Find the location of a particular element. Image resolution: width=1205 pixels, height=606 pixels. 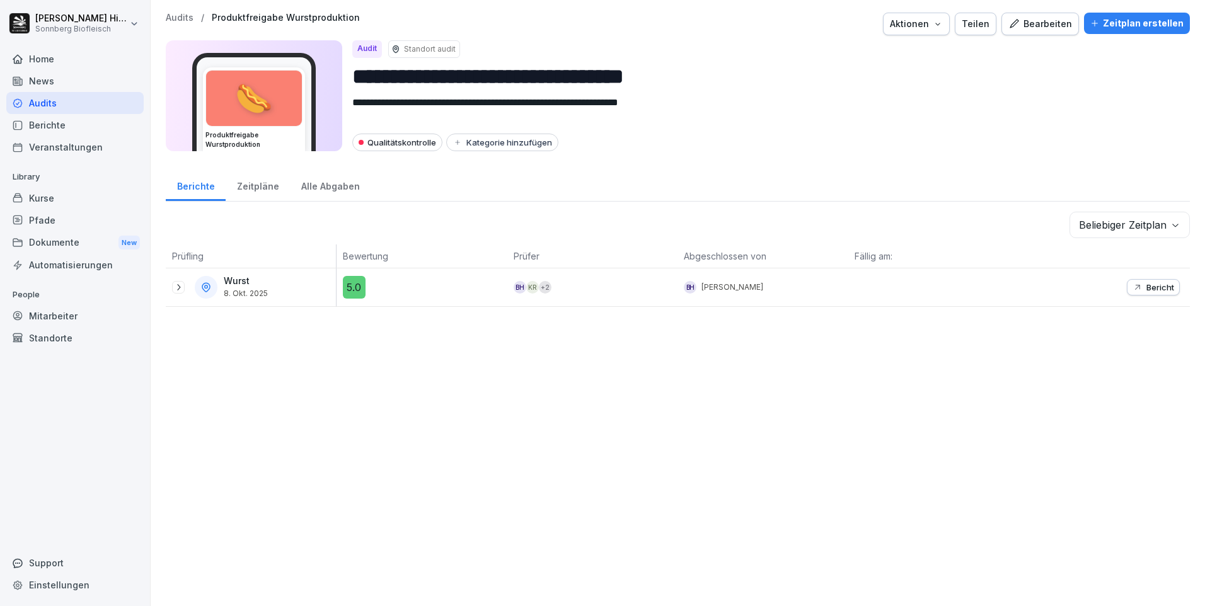

a: DokumenteNew is located at coordinates (75, 243).